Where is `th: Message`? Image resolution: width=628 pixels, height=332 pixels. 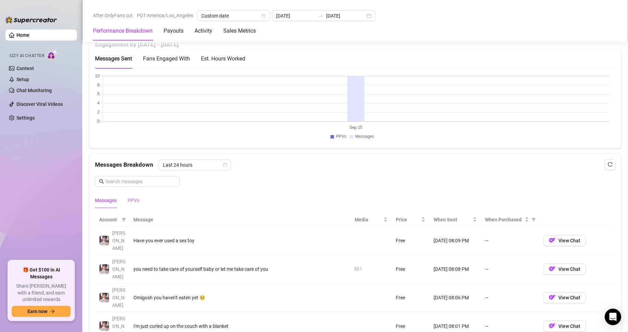
th: Message is located at coordinates (240, 219).